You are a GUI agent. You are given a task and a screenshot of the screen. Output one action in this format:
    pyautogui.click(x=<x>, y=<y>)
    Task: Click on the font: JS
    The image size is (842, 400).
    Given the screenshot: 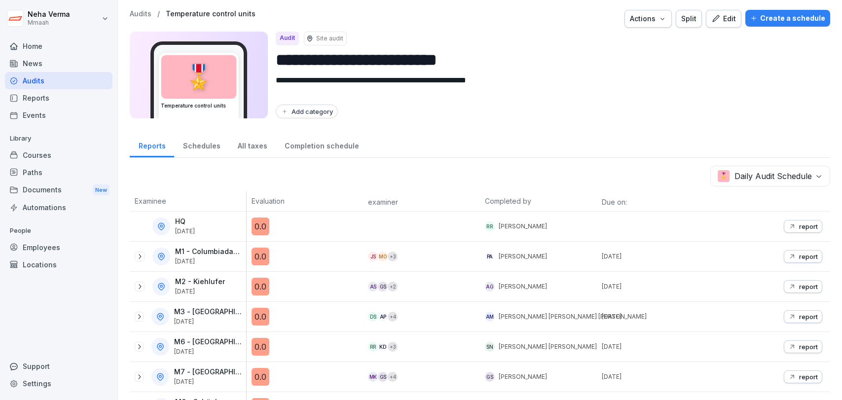 What is the action you would take?
    pyautogui.click(x=374, y=257)
    